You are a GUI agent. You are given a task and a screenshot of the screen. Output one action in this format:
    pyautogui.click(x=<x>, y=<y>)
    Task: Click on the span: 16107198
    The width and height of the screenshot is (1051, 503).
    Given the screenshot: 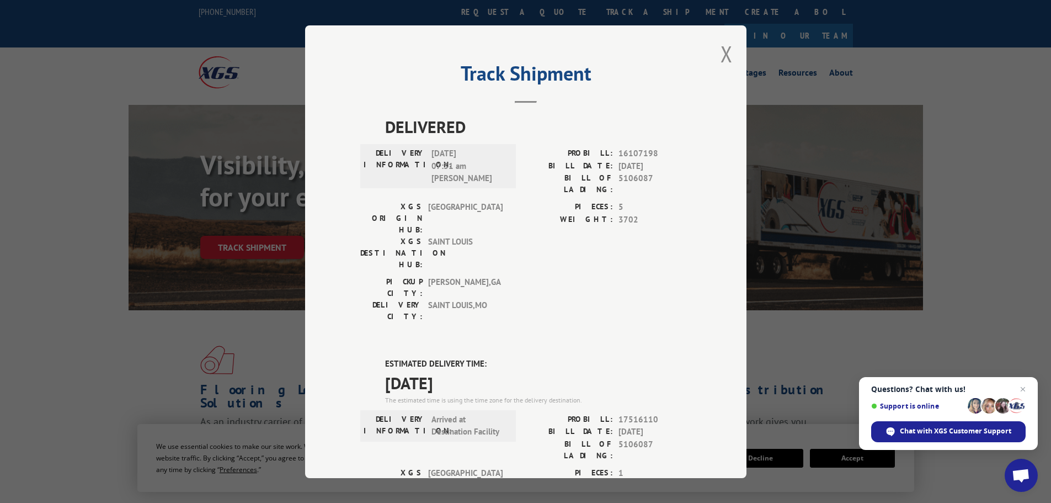 What is the action you would take?
    pyautogui.click(x=655, y=153)
    